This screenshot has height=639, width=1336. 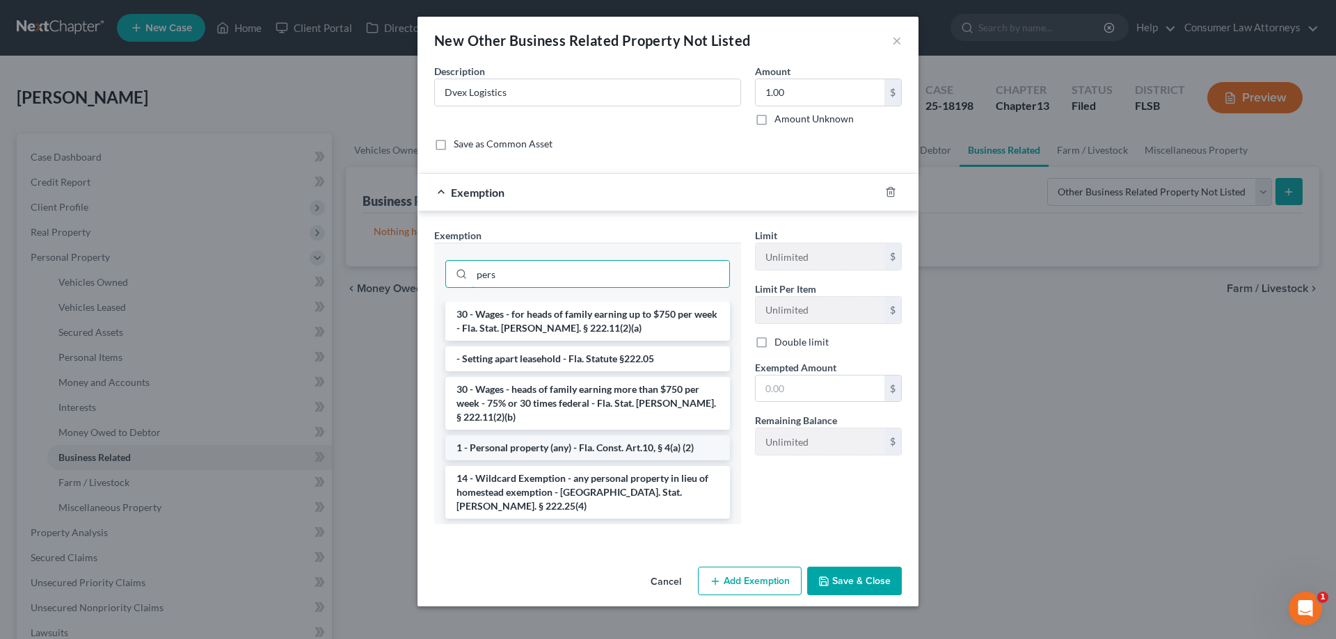 I want to click on label: Limit Per Item, so click(x=786, y=289).